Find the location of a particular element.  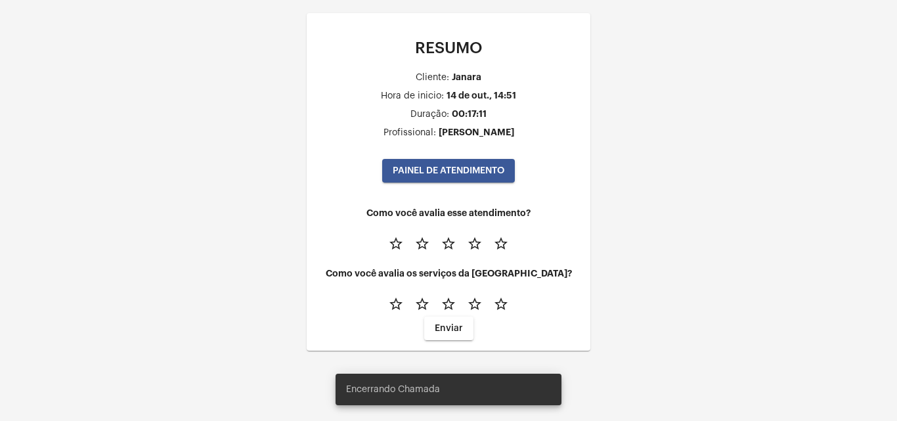

span: PAINEL DE ATENDIMENTO is located at coordinates (449, 171).